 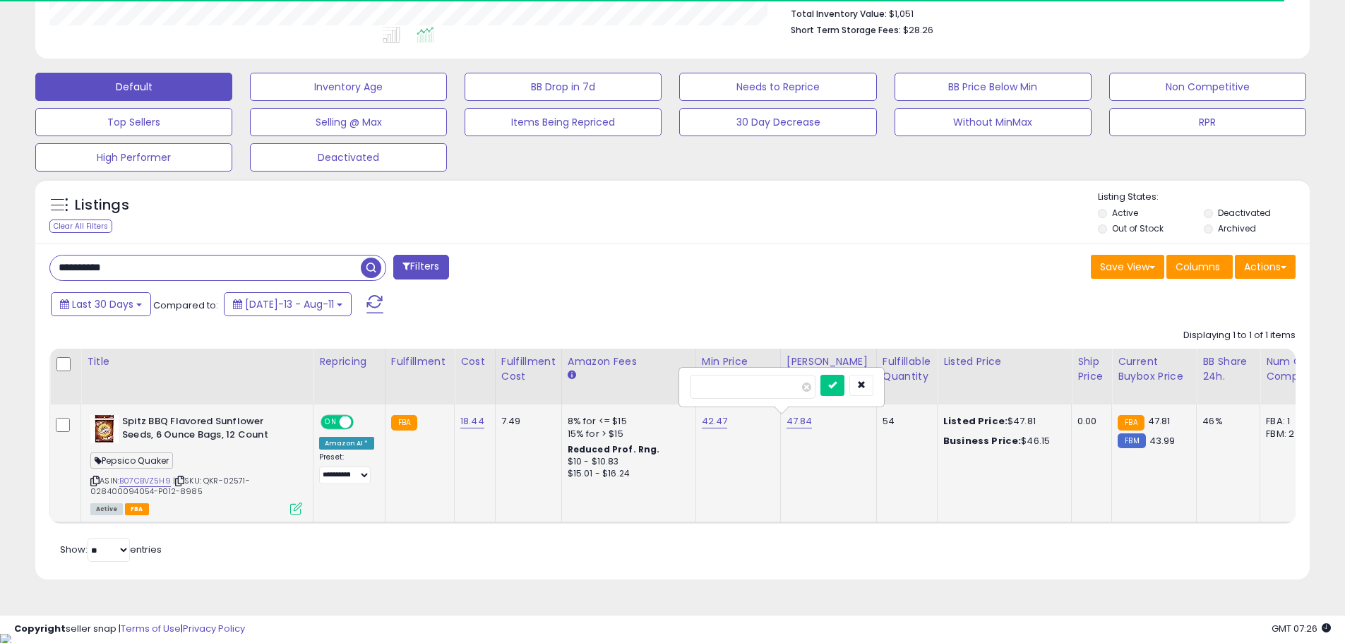 I want to click on button: Columns, so click(x=1200, y=267).